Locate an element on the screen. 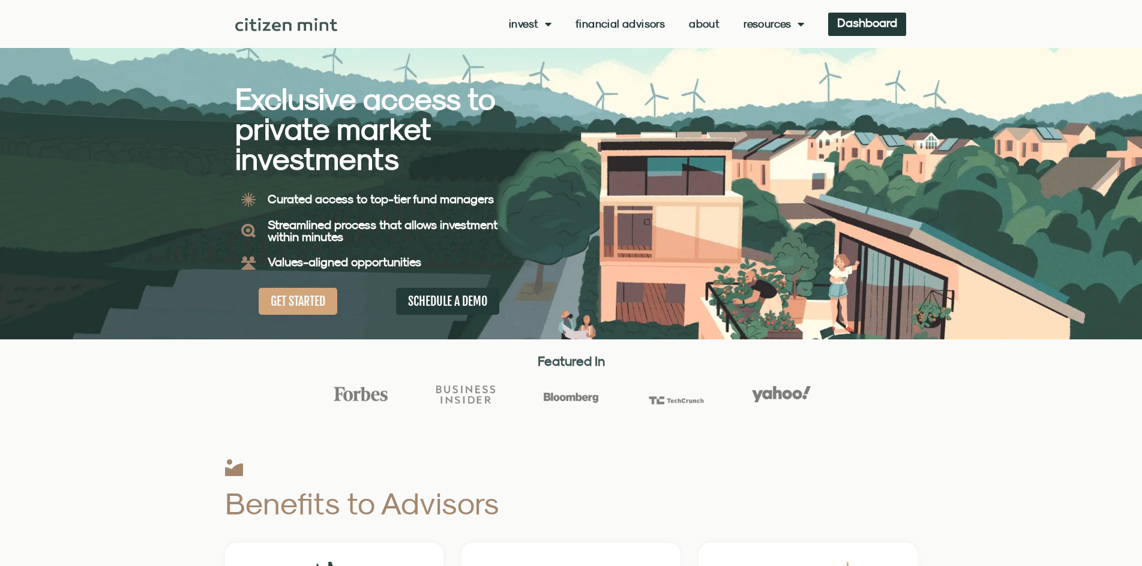 This screenshot has width=1142, height=566. h2: Exclusive access to private market investments is located at coordinates (382, 129).